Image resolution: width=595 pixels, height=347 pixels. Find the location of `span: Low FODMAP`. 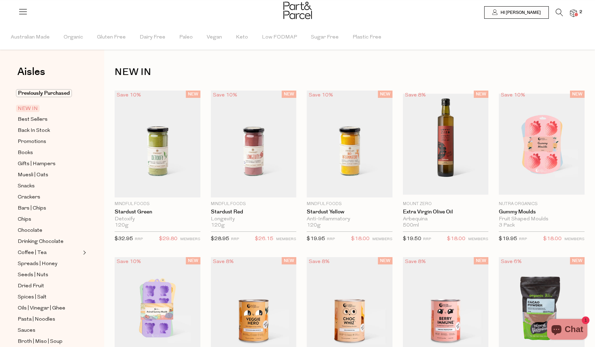

span: Low FODMAP is located at coordinates (279, 37).